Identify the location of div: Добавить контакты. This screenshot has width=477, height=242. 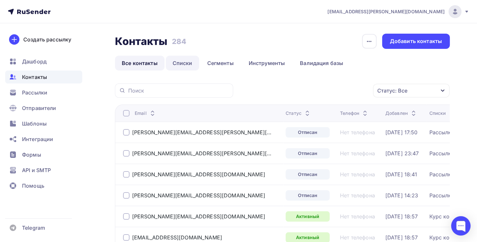
(416, 41).